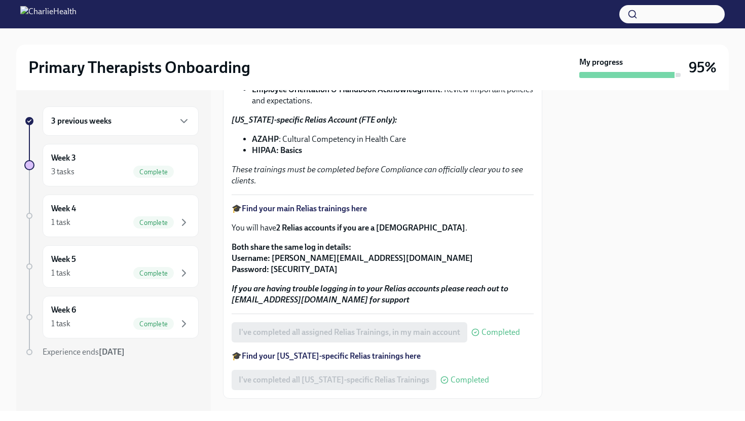 This screenshot has height=421, width=745. What do you see at coordinates (304, 208) in the screenshot?
I see `strong: Find your main Relias trainings here` at bounding box center [304, 208].